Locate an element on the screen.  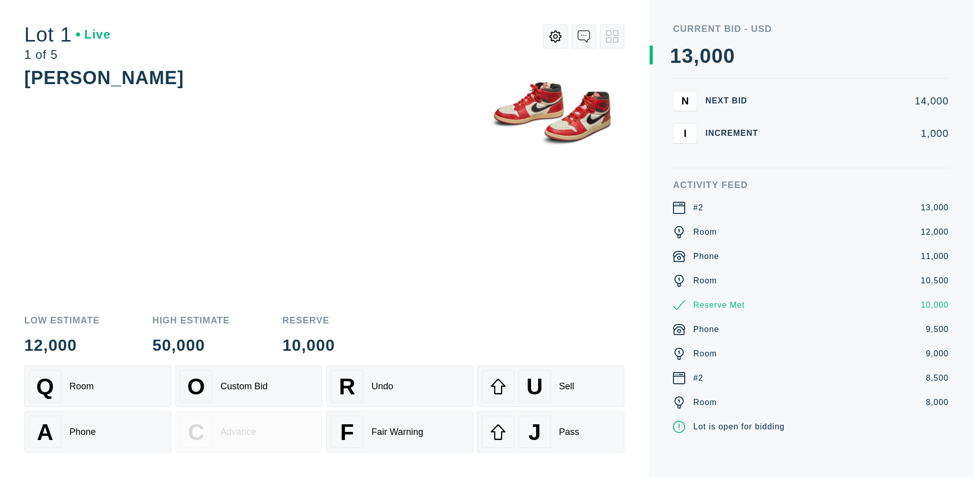
div: 8,000 is located at coordinates (937, 403).